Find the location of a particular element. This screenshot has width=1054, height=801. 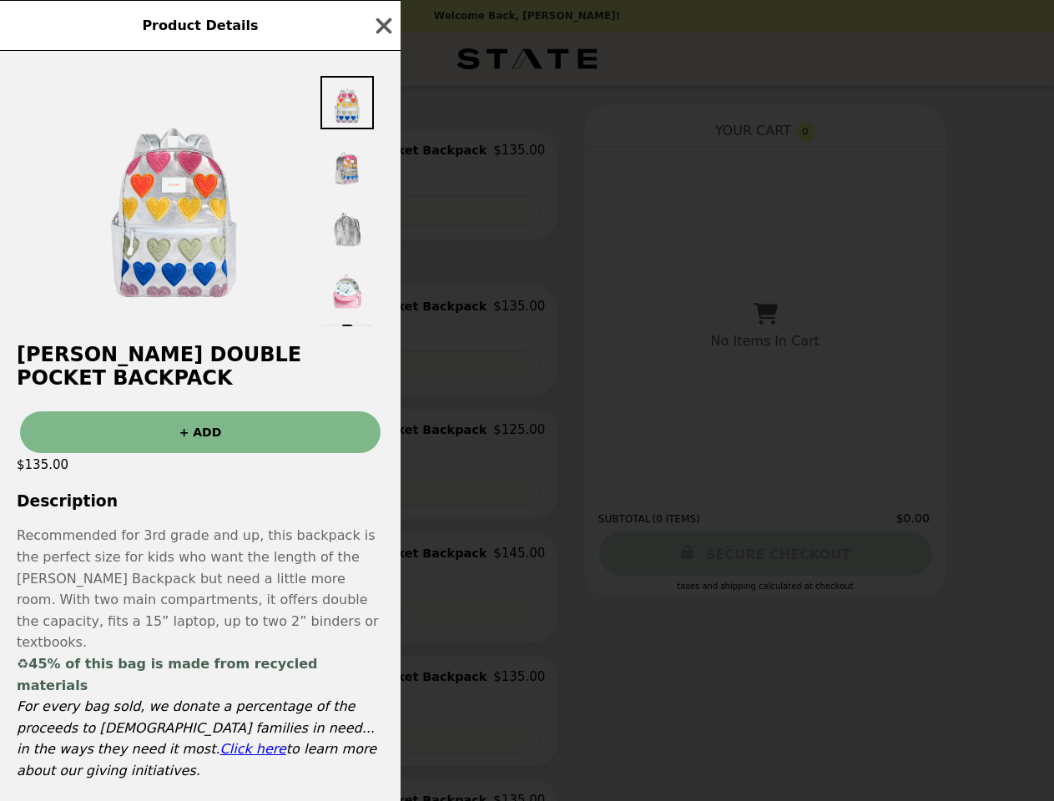

img: Thumbnail 1 is located at coordinates (347, 103).